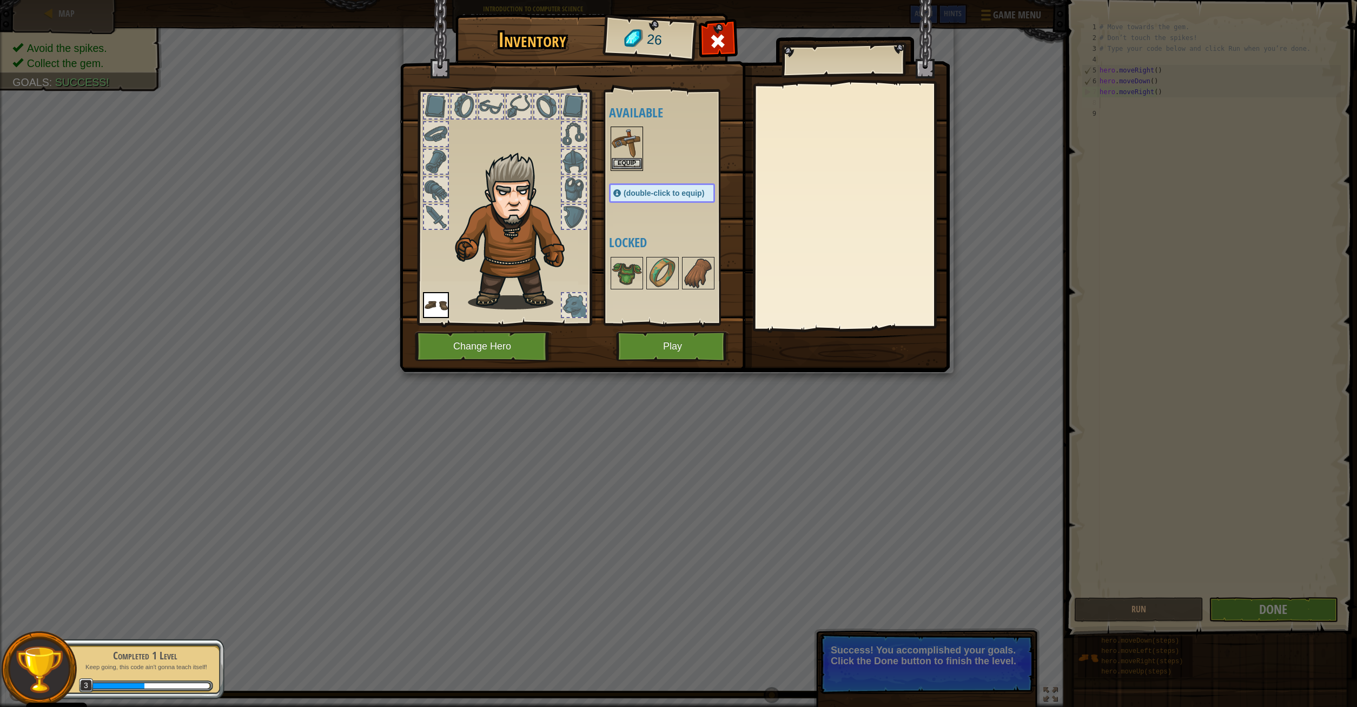 This screenshot has height=707, width=1357. What do you see at coordinates (673, 242) in the screenshot?
I see `h4: Locked` at bounding box center [673, 242].